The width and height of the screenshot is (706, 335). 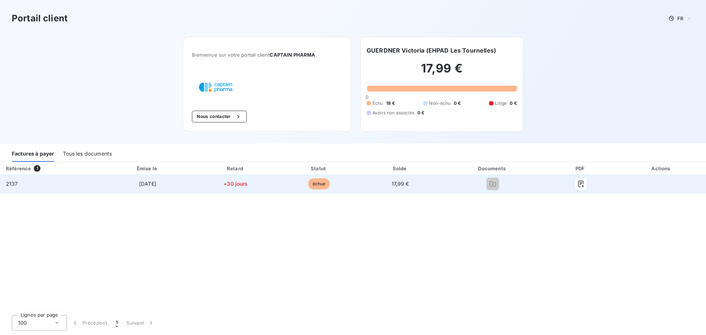 I want to click on h6: GUERDNER Victoria (EHPAD Les Tournelles), so click(x=431, y=50).